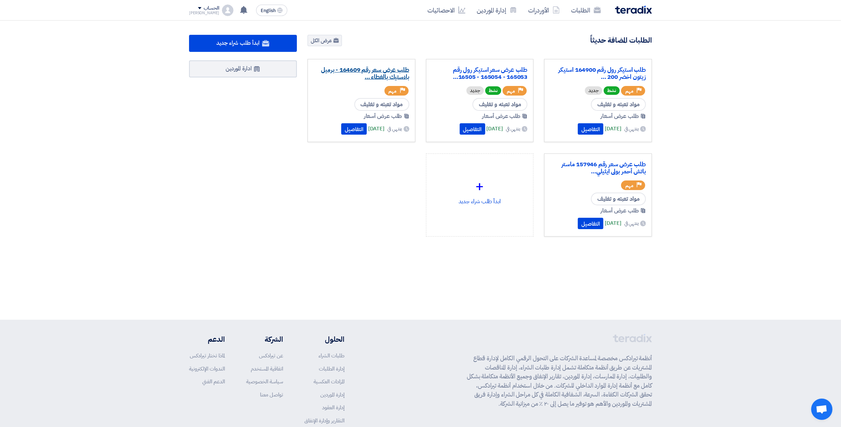 This screenshot has height=427, width=841. Describe the element at coordinates (822, 409) in the screenshot. I see `div: Open chat` at that location.